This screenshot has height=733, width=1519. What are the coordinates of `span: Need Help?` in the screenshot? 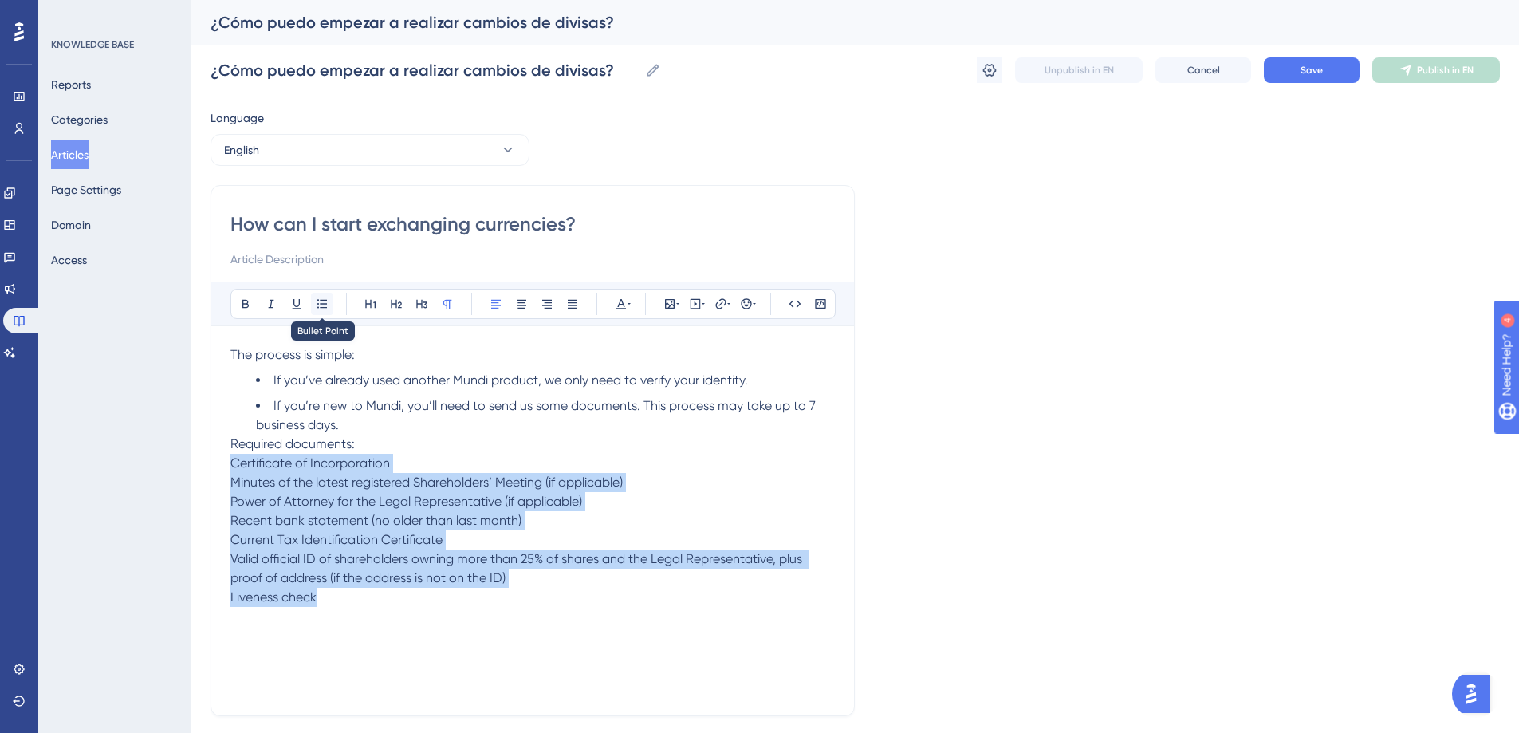 It's located at (69, 14).